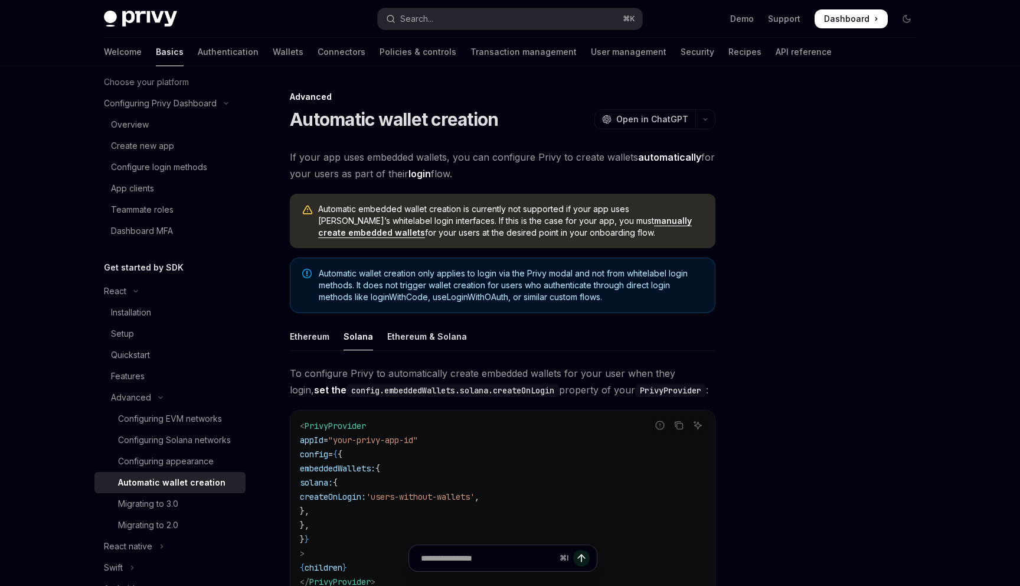 The height and width of the screenshot is (586, 1020). What do you see at coordinates (142, 146) in the screenshot?
I see `div: Create new app` at bounding box center [142, 146].